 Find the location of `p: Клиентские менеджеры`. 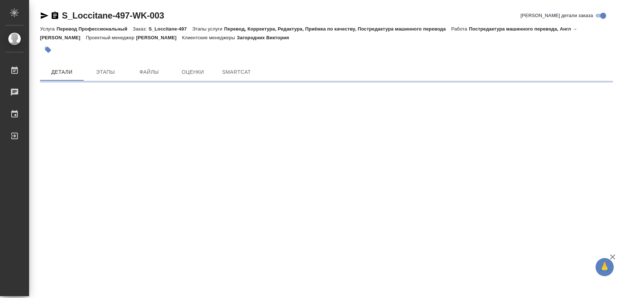

p: Клиентские менеджеры is located at coordinates (209, 37).